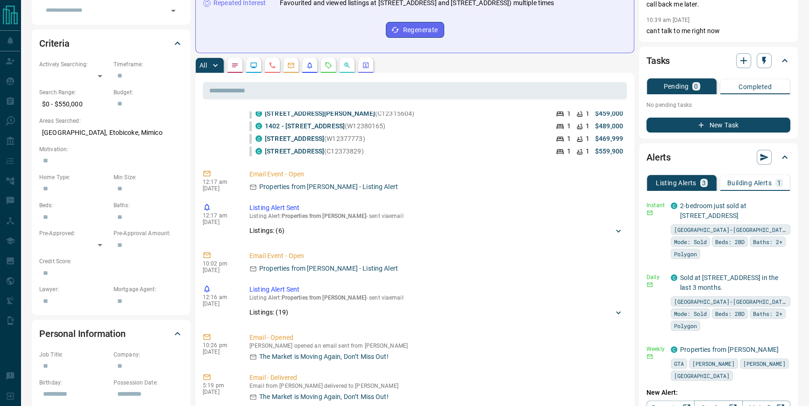 The image size is (809, 406). I want to click on span: GTA, so click(679, 364).